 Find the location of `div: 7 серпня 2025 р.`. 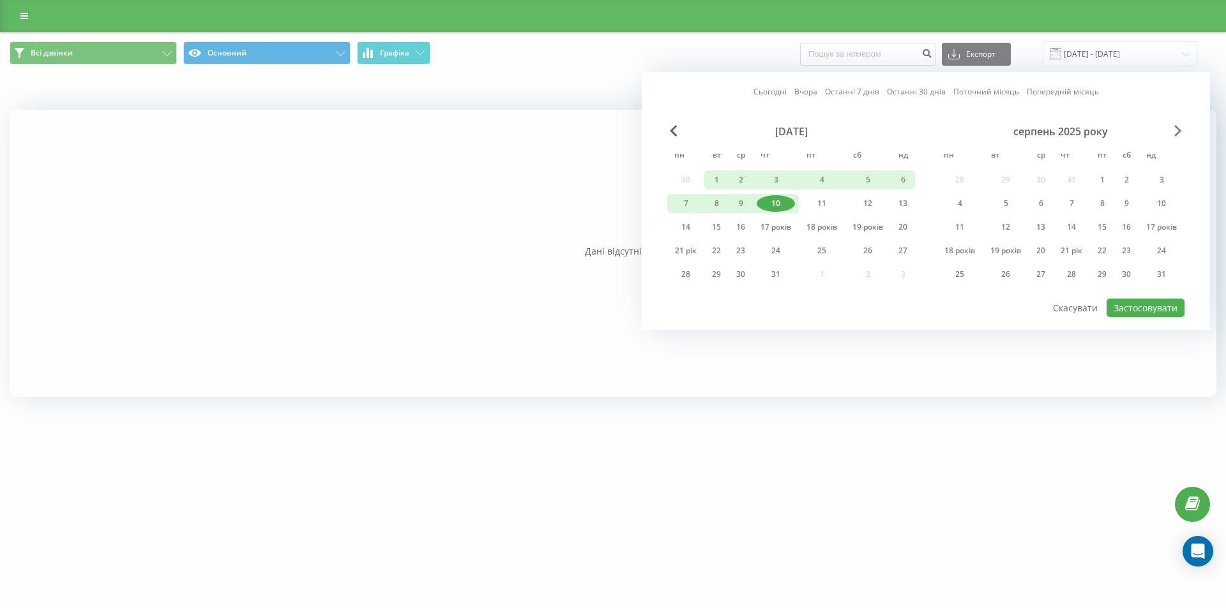

div: 7 серпня 2025 р. is located at coordinates (1071, 204).